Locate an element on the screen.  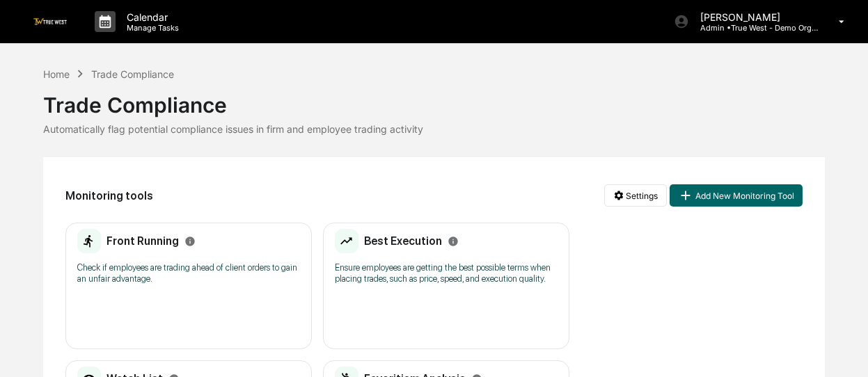
div: Home is located at coordinates (56, 74).